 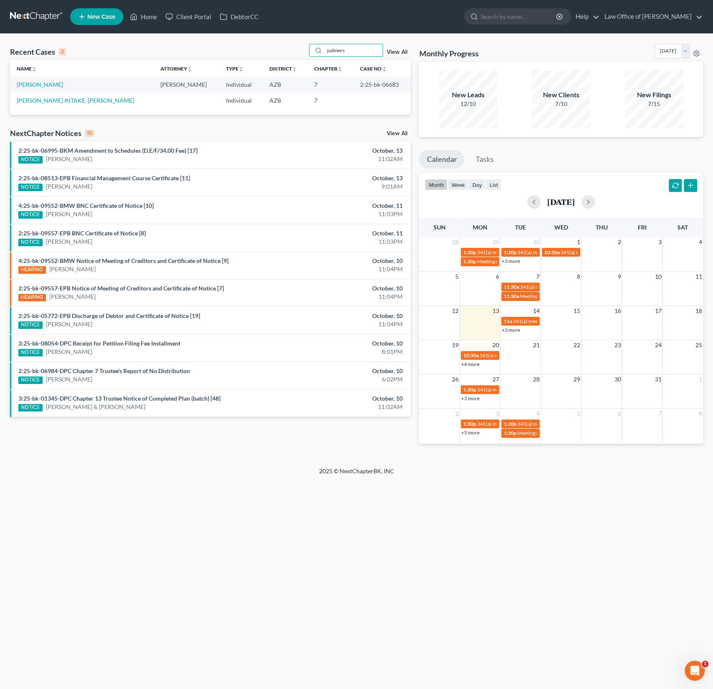 I want to click on span: 20, so click(x=496, y=345).